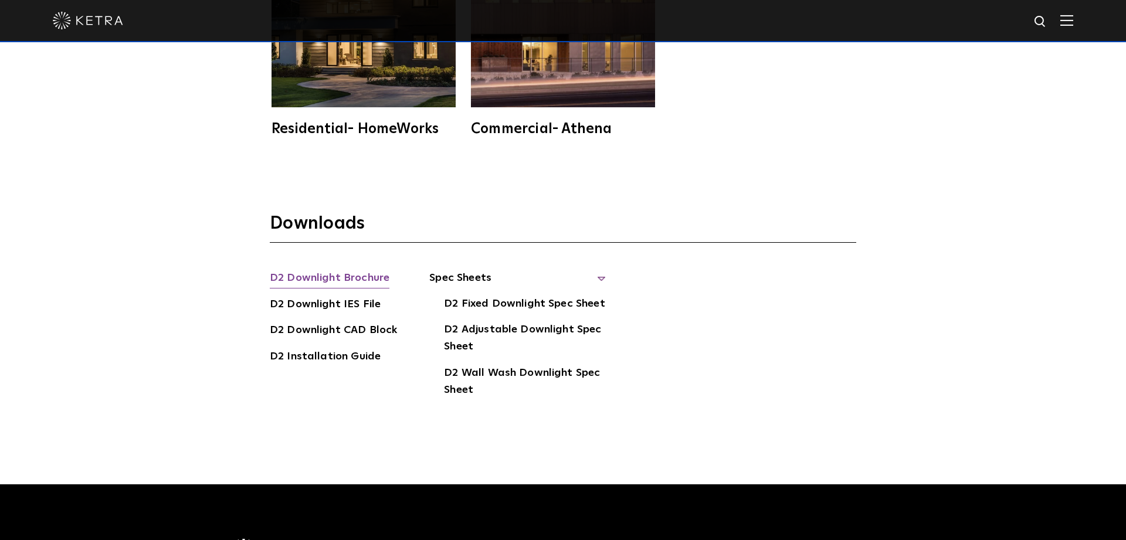 The height and width of the screenshot is (540, 1126). I want to click on span: Spec Sheets, so click(517, 283).